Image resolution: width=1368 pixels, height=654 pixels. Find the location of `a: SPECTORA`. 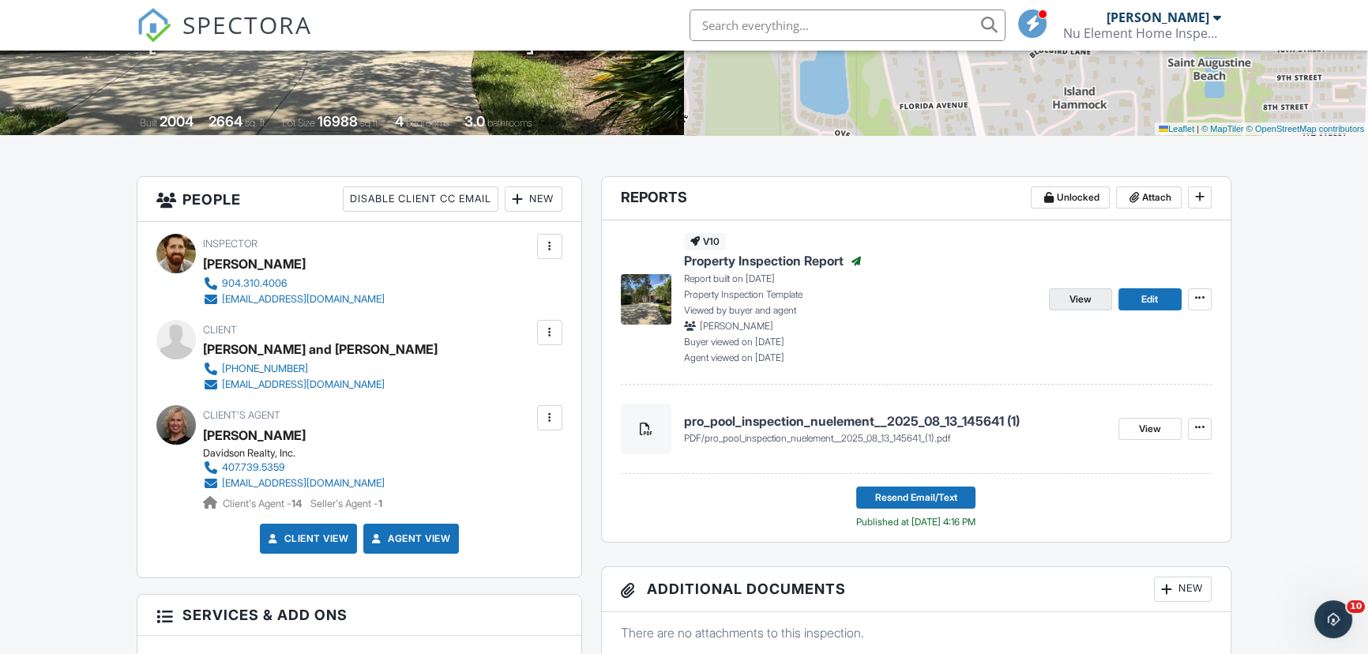

a: SPECTORA is located at coordinates (224, 38).